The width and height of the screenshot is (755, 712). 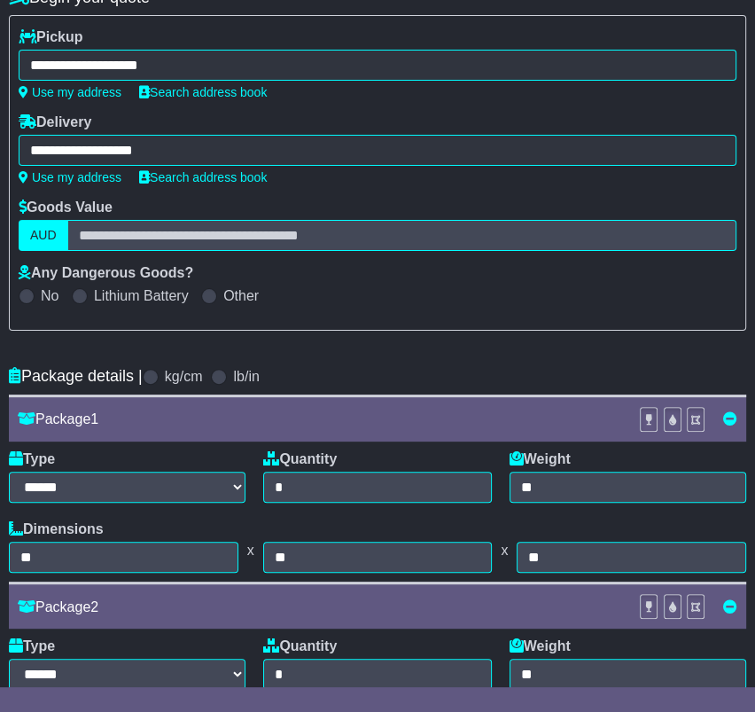 I want to click on label: Delivery, so click(x=55, y=121).